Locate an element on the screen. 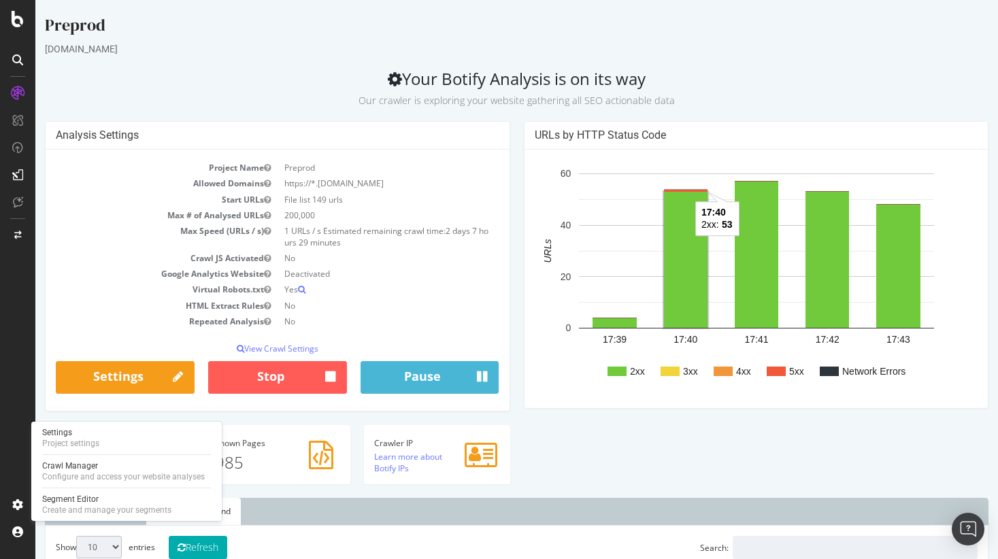 The width and height of the screenshot is (998, 559). a: Settings is located at coordinates (90, 378).